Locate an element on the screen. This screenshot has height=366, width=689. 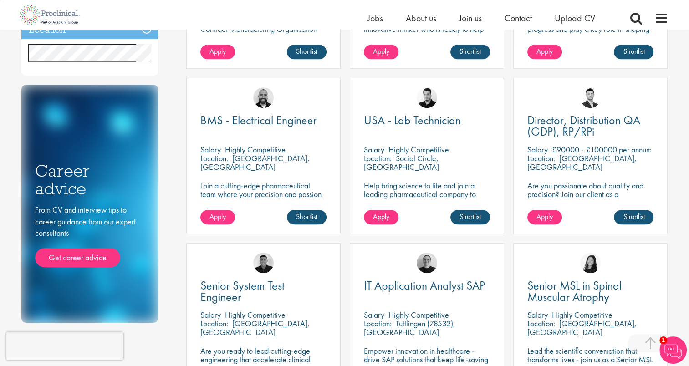
p: £90000 - £100000 per annum is located at coordinates (601, 149).